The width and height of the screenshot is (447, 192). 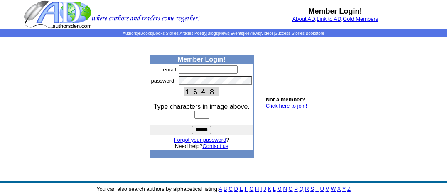 I want to click on a: Stories, so click(x=172, y=33).